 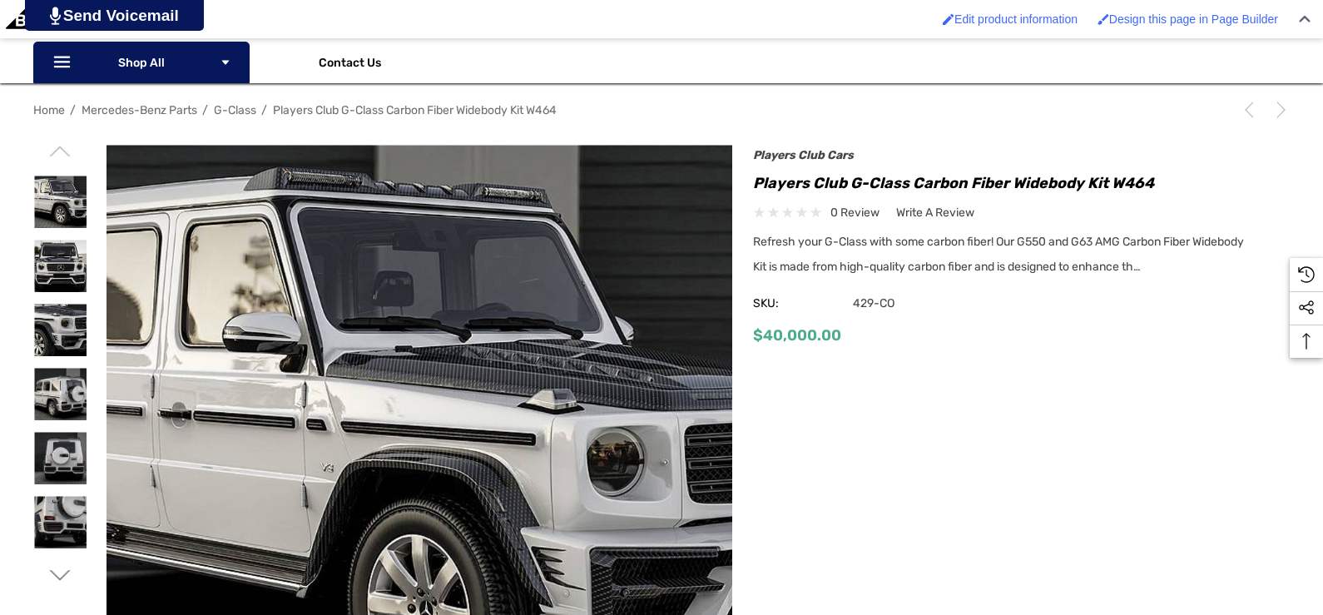 I want to click on svg: Recently Viewed, so click(x=1306, y=275).